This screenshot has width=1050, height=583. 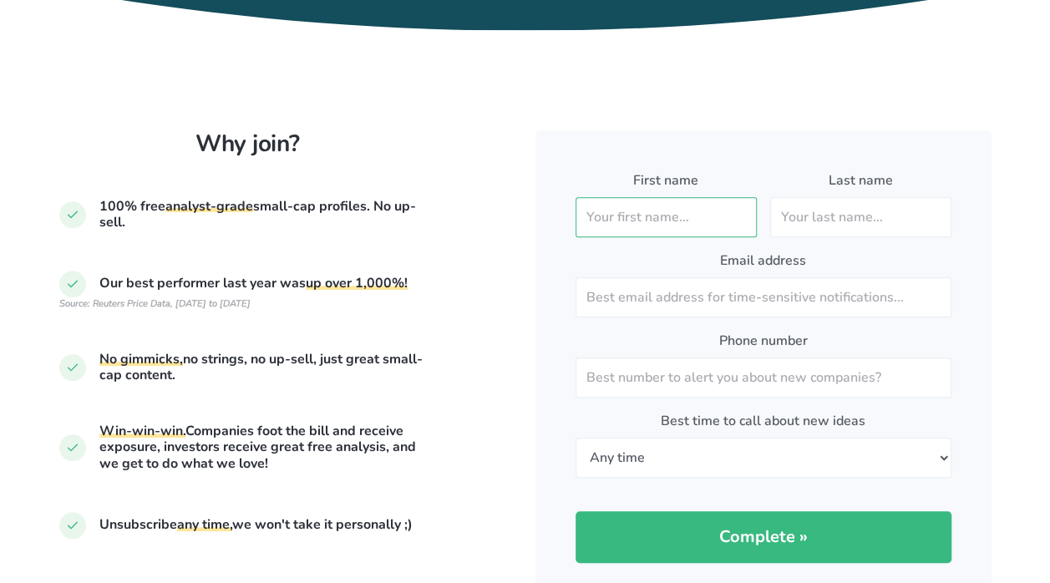 I want to click on h6: 100% free small-cap profiles. No up-sell., so click(x=267, y=215).